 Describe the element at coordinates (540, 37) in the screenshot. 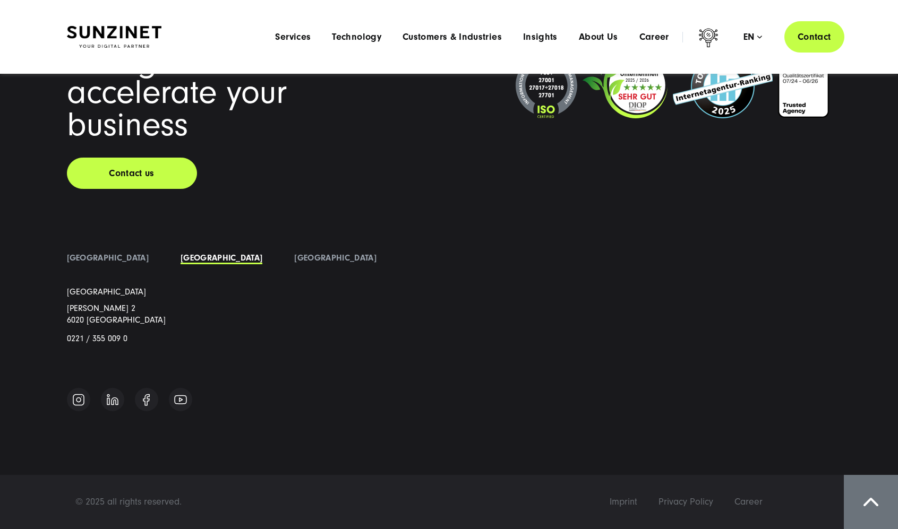

I see `a: Insights` at that location.